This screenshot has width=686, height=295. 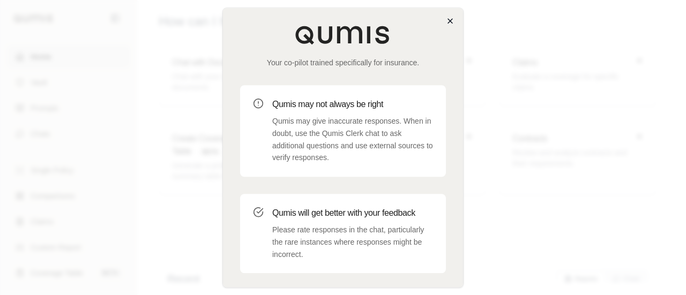 I want to click on h3: Qumis will get better with your feedback, so click(x=353, y=213).